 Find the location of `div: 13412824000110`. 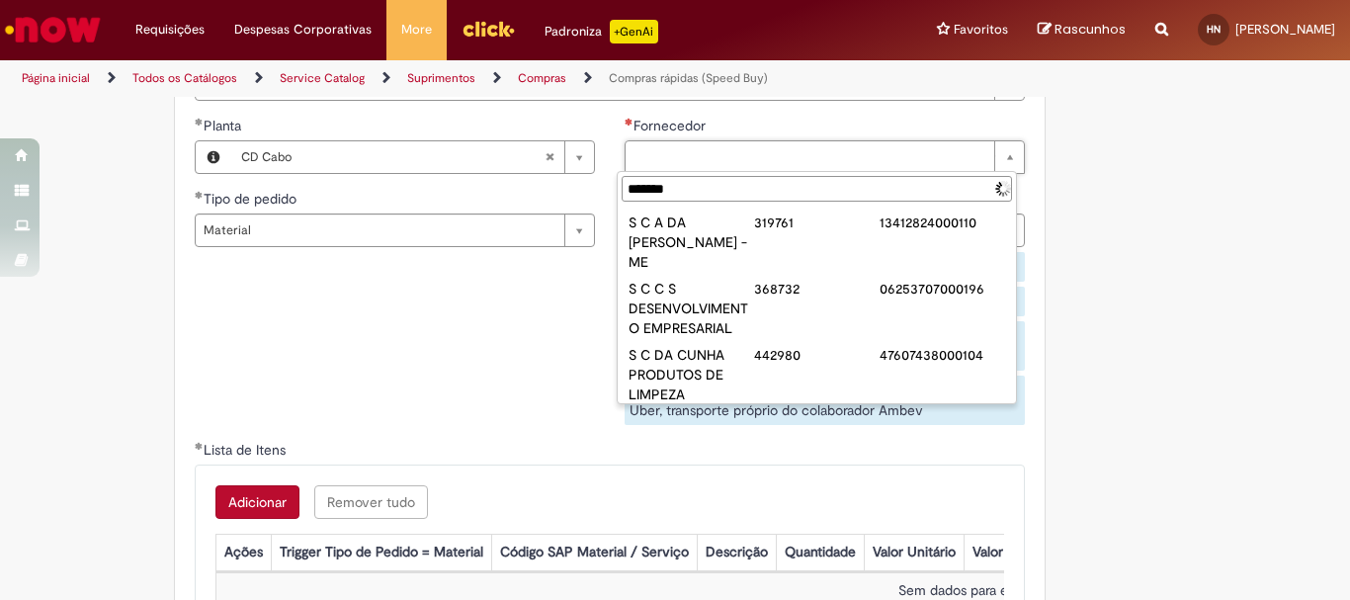

div: 13412824000110 is located at coordinates (942, 222).